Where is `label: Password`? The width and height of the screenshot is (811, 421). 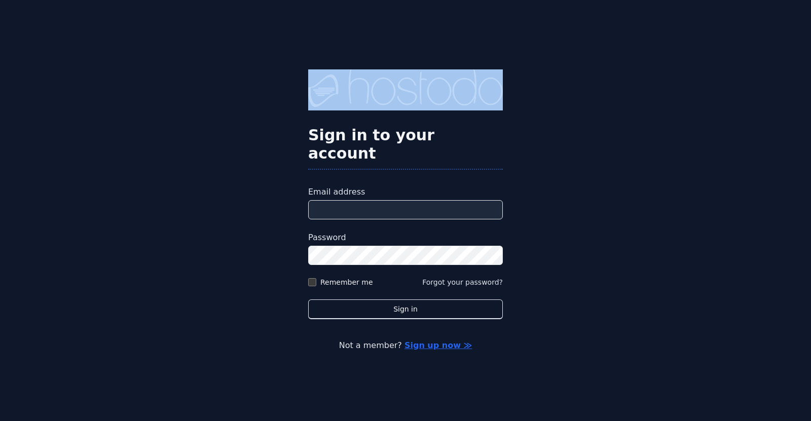 label: Password is located at coordinates (406, 238).